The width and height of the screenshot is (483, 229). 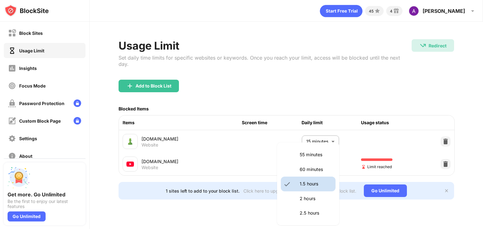 What do you see at coordinates (315, 213) in the screenshot?
I see `p: 2.5 hours` at bounding box center [315, 213].